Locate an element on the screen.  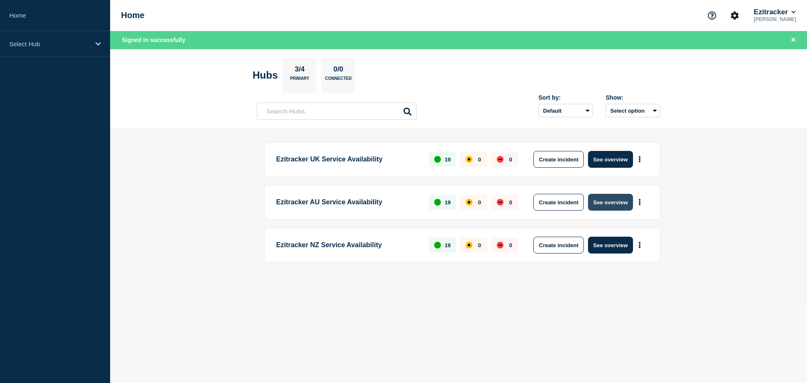
button: Account settings is located at coordinates (734, 16).